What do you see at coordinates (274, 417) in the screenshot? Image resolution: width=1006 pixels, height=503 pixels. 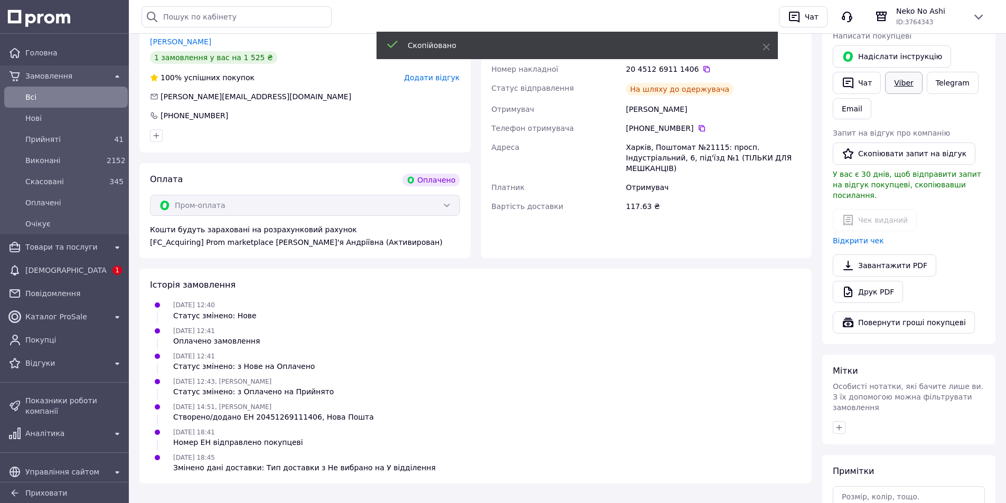 I see `div: Створено/додано ЕН 20451269111406, Нова Пошта` at bounding box center [274, 417].